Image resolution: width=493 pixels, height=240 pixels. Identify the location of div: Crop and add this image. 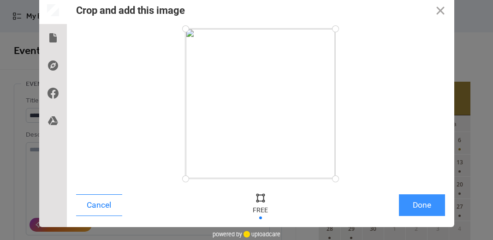
(130, 10).